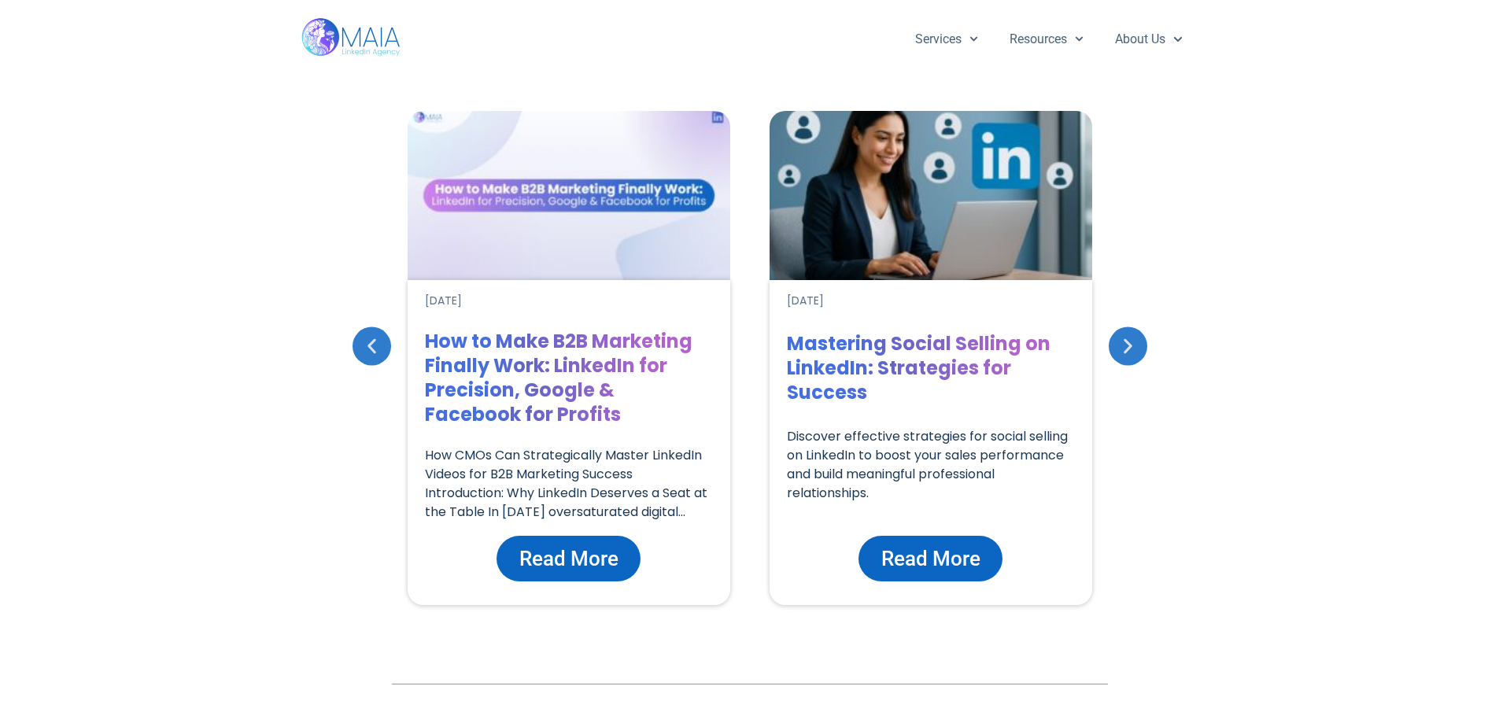 The width and height of the screenshot is (1499, 723). What do you see at coordinates (569, 358) in the screenshot?
I see `div: 2 / 50` at bounding box center [569, 358].